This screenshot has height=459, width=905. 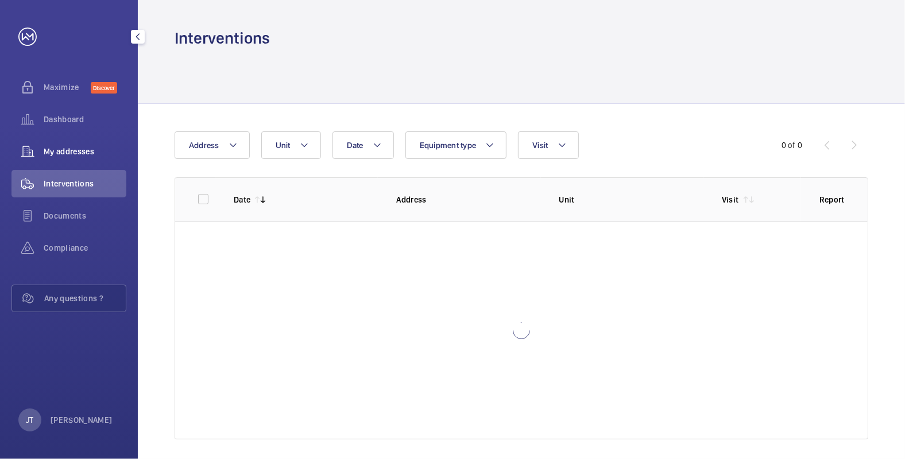 I want to click on span: Documents, so click(x=85, y=216).